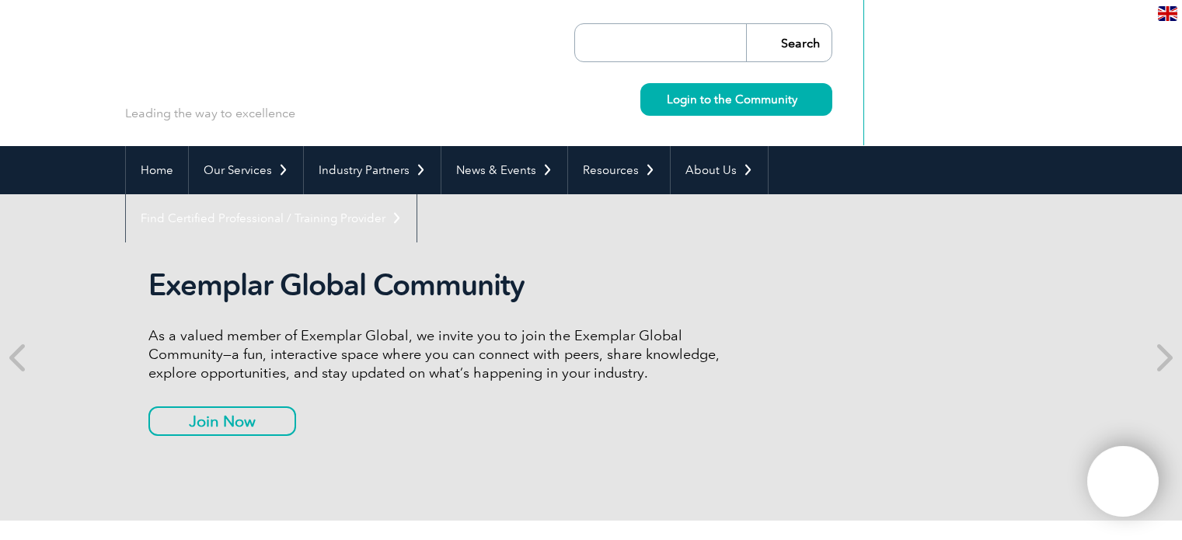 This screenshot has width=1182, height=540. Describe the element at coordinates (271, 218) in the screenshot. I see `a: Find Certified Professional / Training Provider` at that location.